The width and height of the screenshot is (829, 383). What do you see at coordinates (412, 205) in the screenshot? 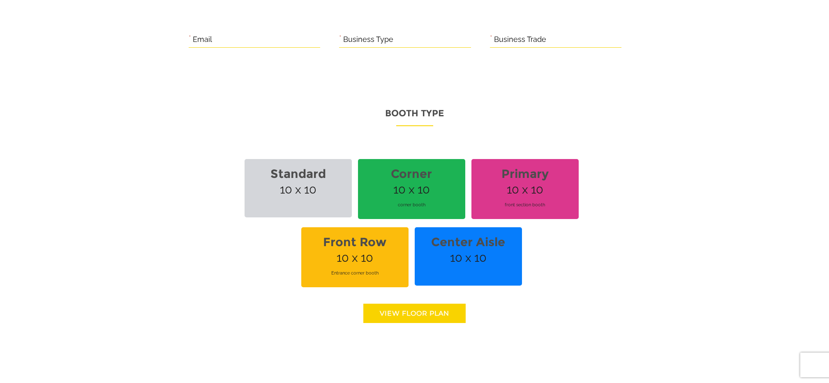
I see `span: corner booth` at bounding box center [412, 205].